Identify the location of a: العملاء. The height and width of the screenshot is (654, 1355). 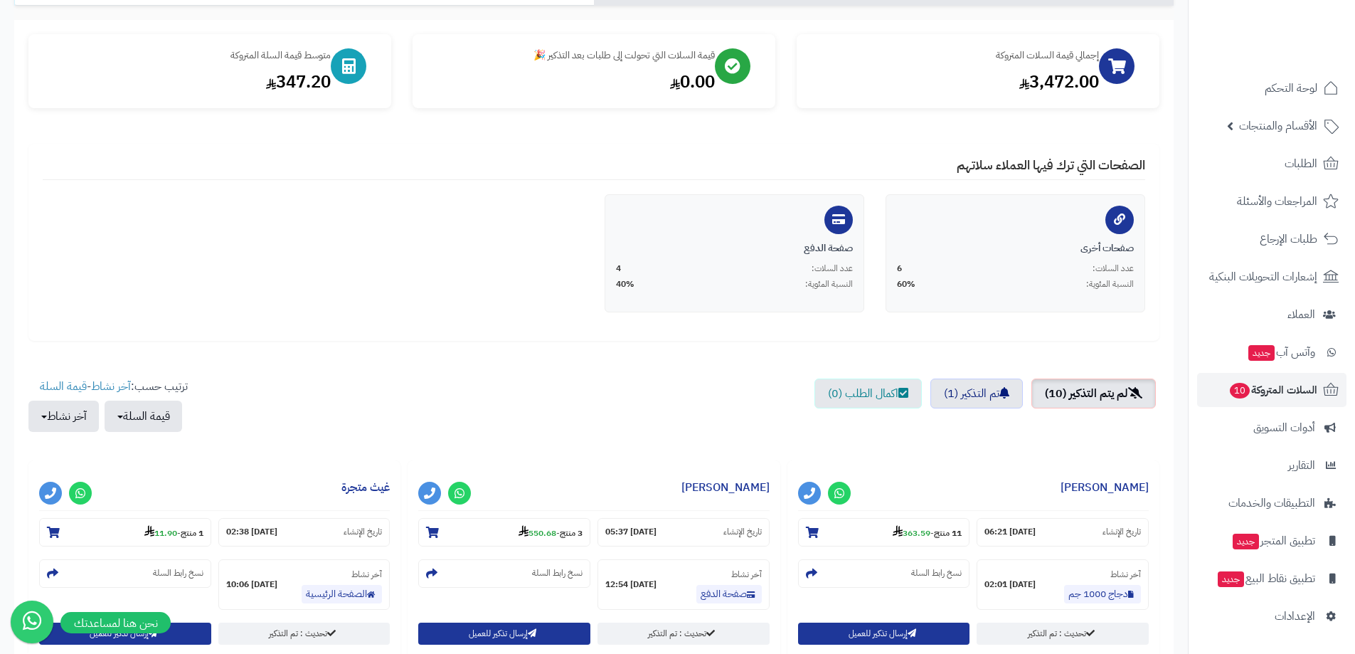
(1272, 314).